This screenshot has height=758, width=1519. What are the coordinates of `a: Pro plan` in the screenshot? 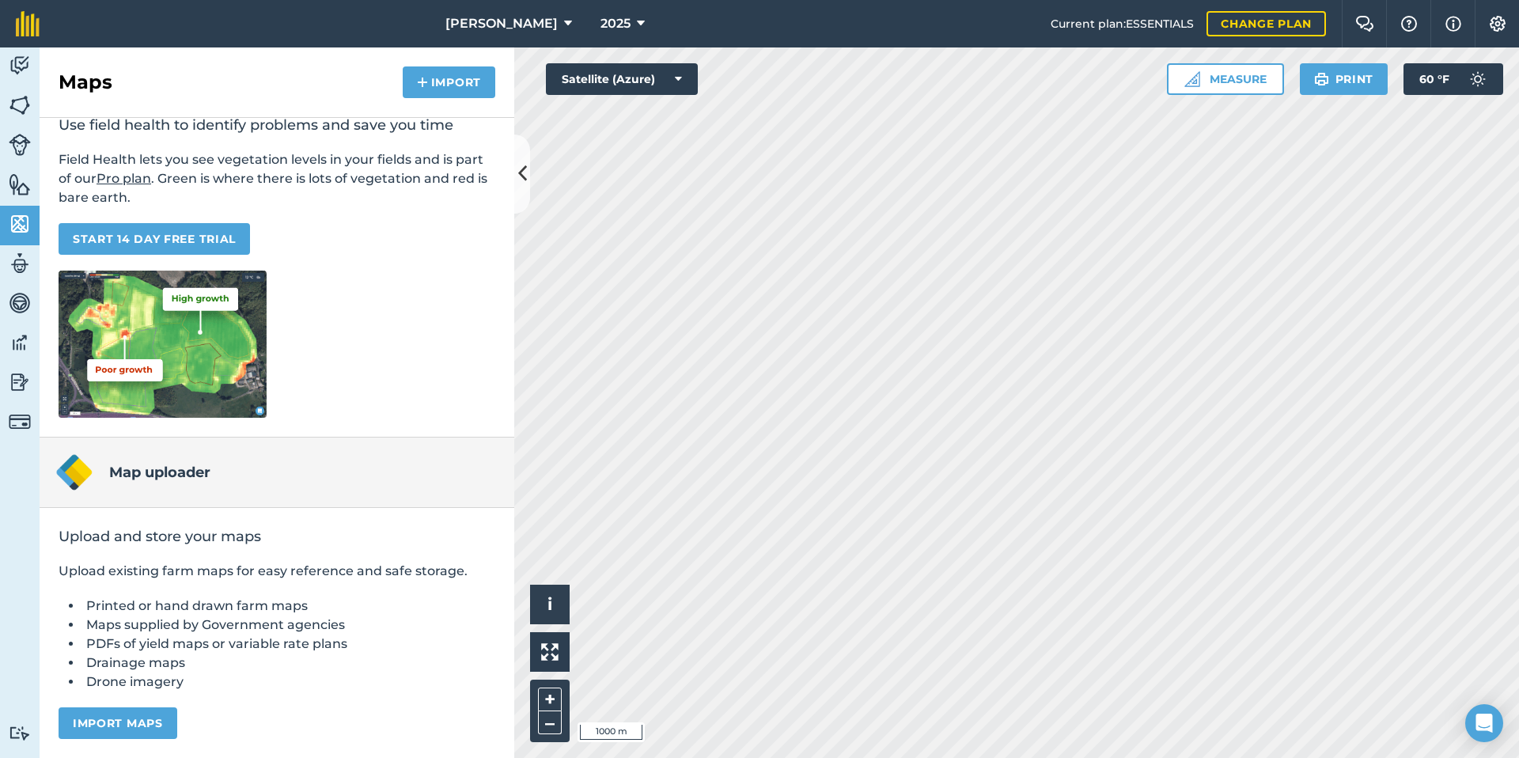 It's located at (123, 178).